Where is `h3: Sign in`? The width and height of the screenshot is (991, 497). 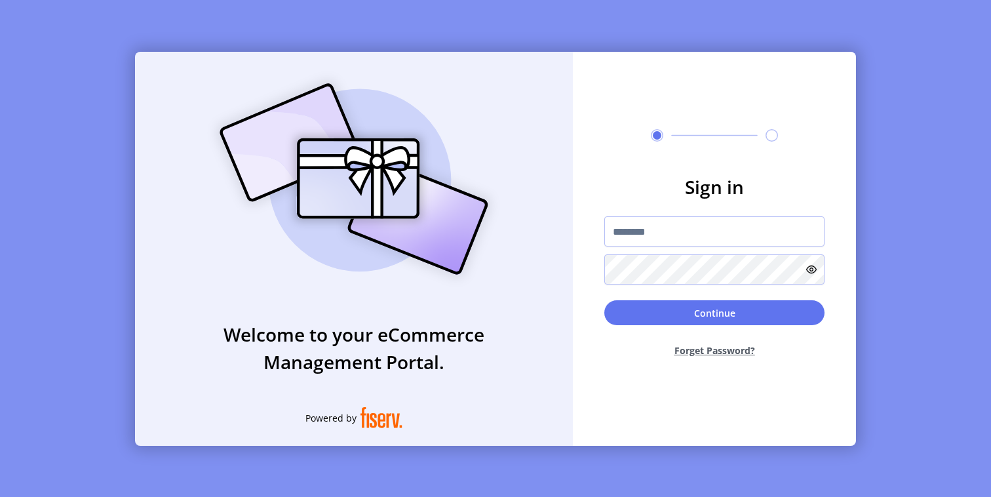 h3: Sign in is located at coordinates (714, 187).